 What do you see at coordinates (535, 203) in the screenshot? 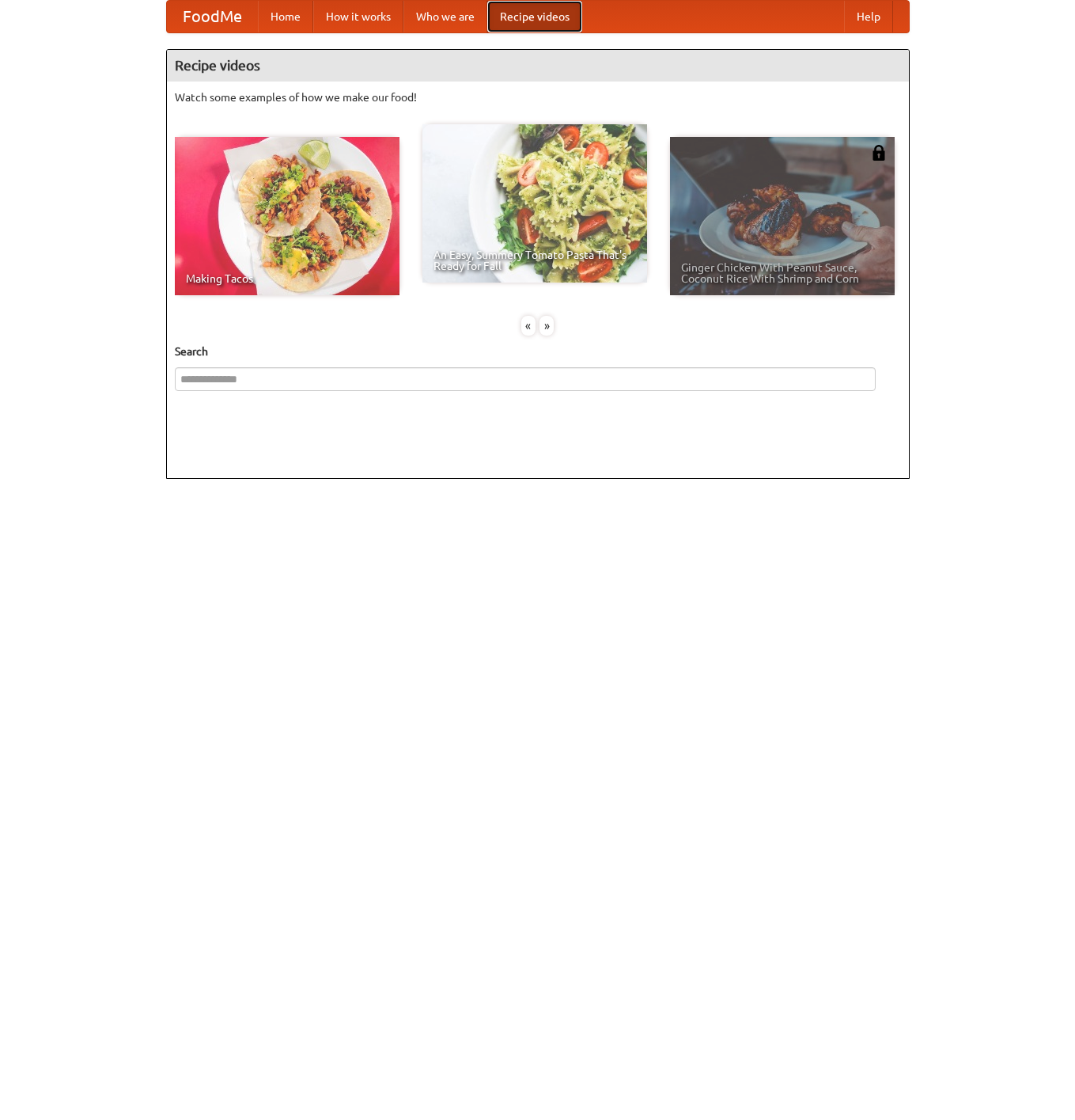
I see `a: An Easy, Summery Tomato Pasta That's Ready for Fall` at bounding box center [535, 203].